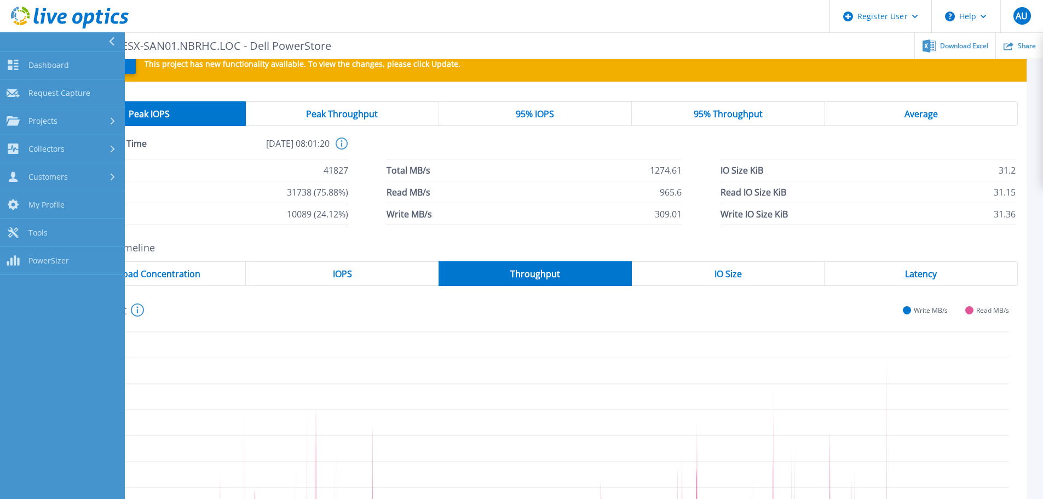 The image size is (1043, 499). I want to click on p: PowerStore, so click(192, 45).